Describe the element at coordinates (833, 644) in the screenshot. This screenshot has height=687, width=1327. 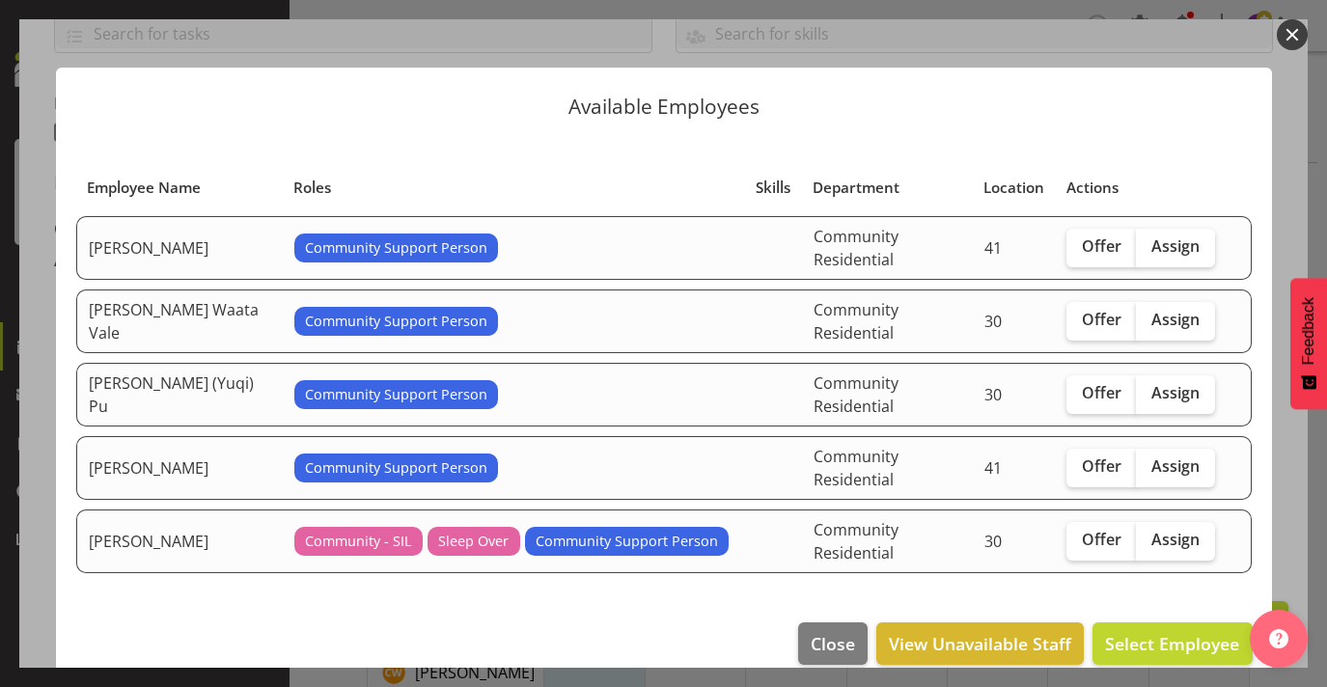
I see `span: Close` at that location.